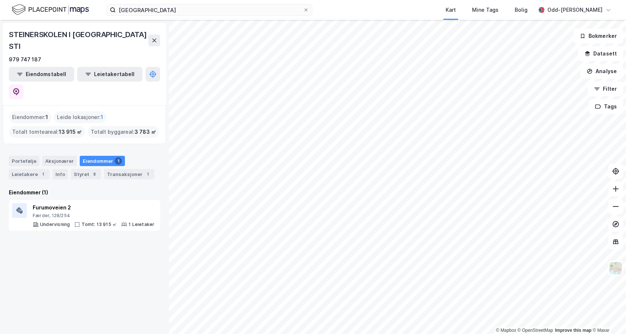 This screenshot has height=334, width=626. Describe the element at coordinates (450, 10) in the screenshot. I see `div: Kart` at that location.